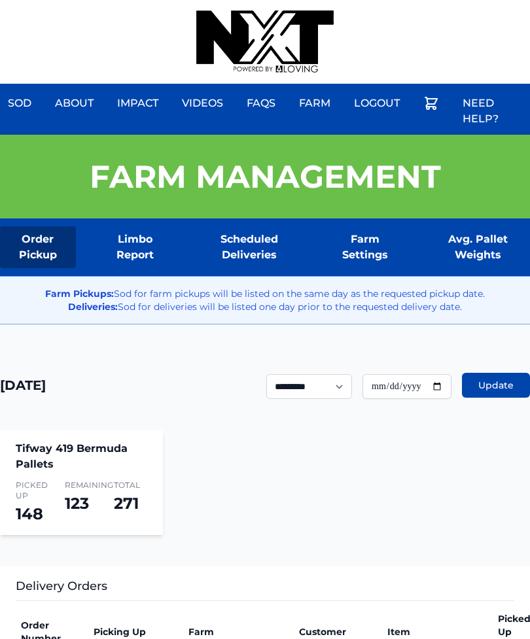 The width and height of the screenshot is (530, 639). What do you see at coordinates (492, 111) in the screenshot?
I see `a: Need Help?` at bounding box center [492, 111].